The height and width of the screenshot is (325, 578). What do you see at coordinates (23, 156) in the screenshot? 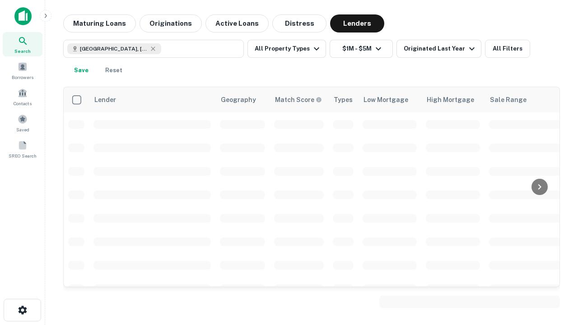
I see `span: SREO Search` at bounding box center [23, 156].